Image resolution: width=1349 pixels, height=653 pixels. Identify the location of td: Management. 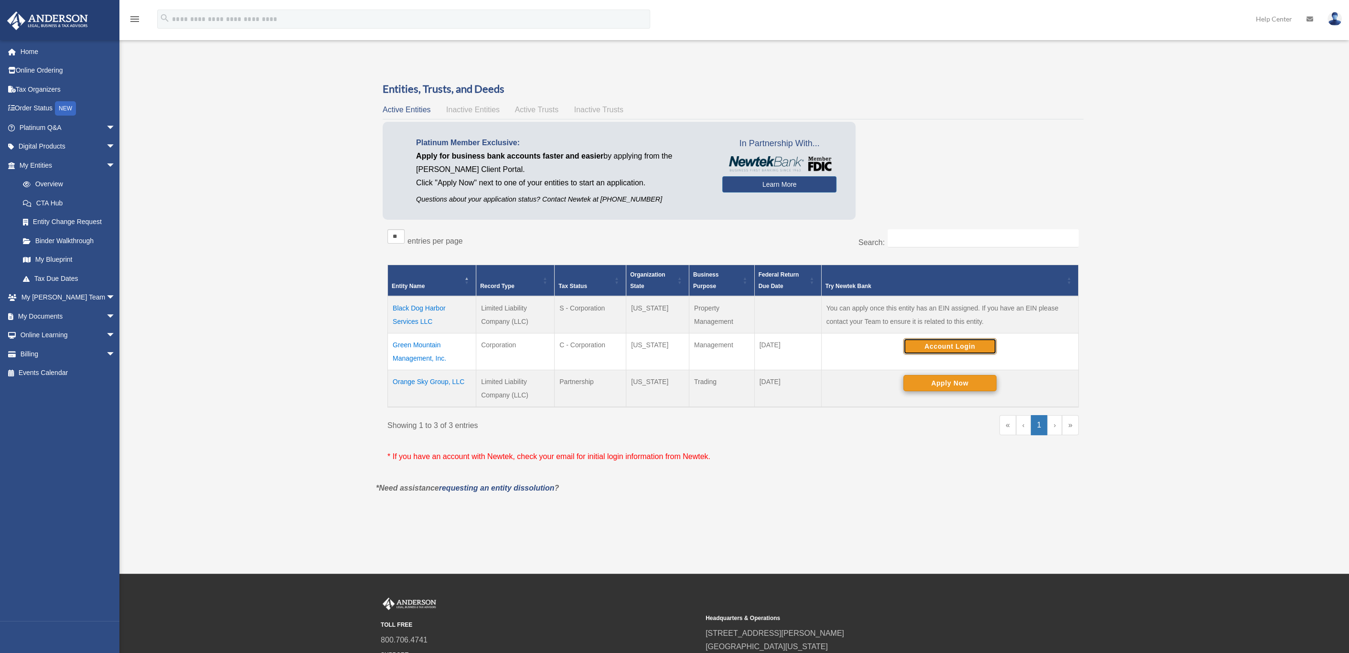
(722, 351).